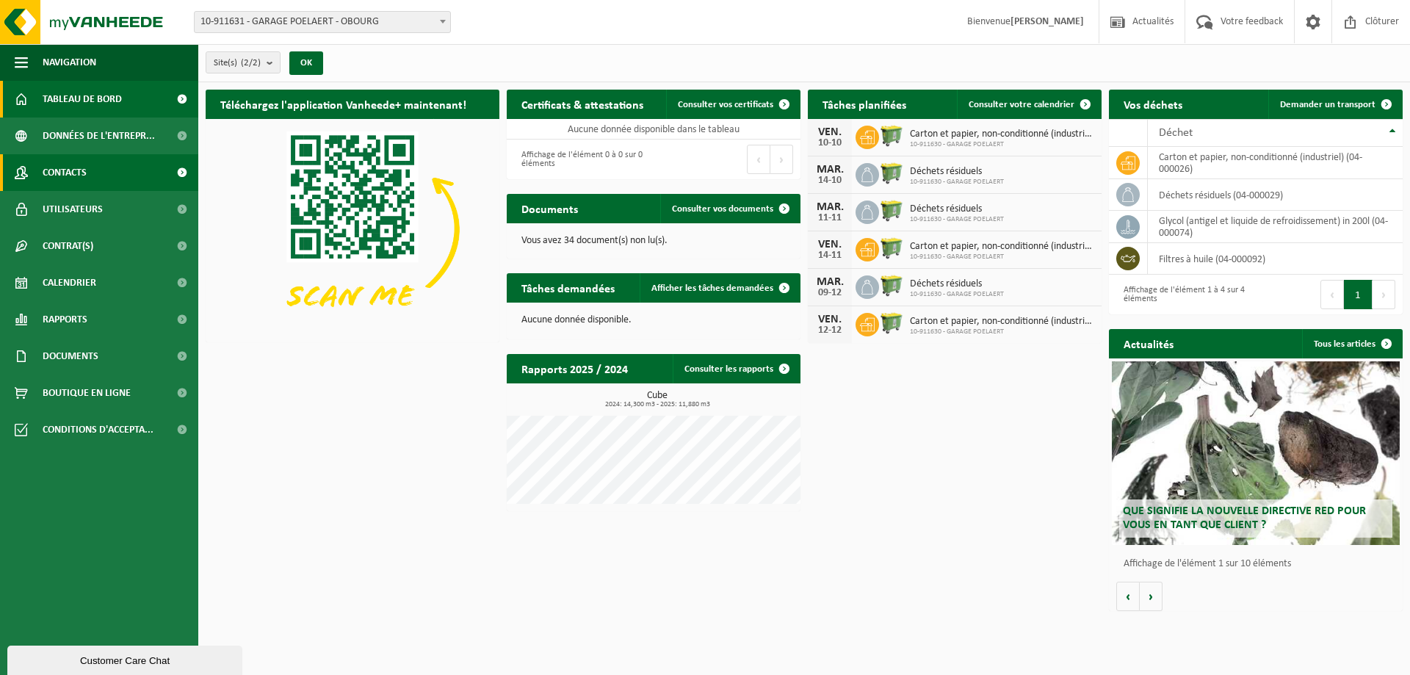 The height and width of the screenshot is (675, 1410). What do you see at coordinates (1334, 104) in the screenshot?
I see `a: Demander un transport` at bounding box center [1334, 104].